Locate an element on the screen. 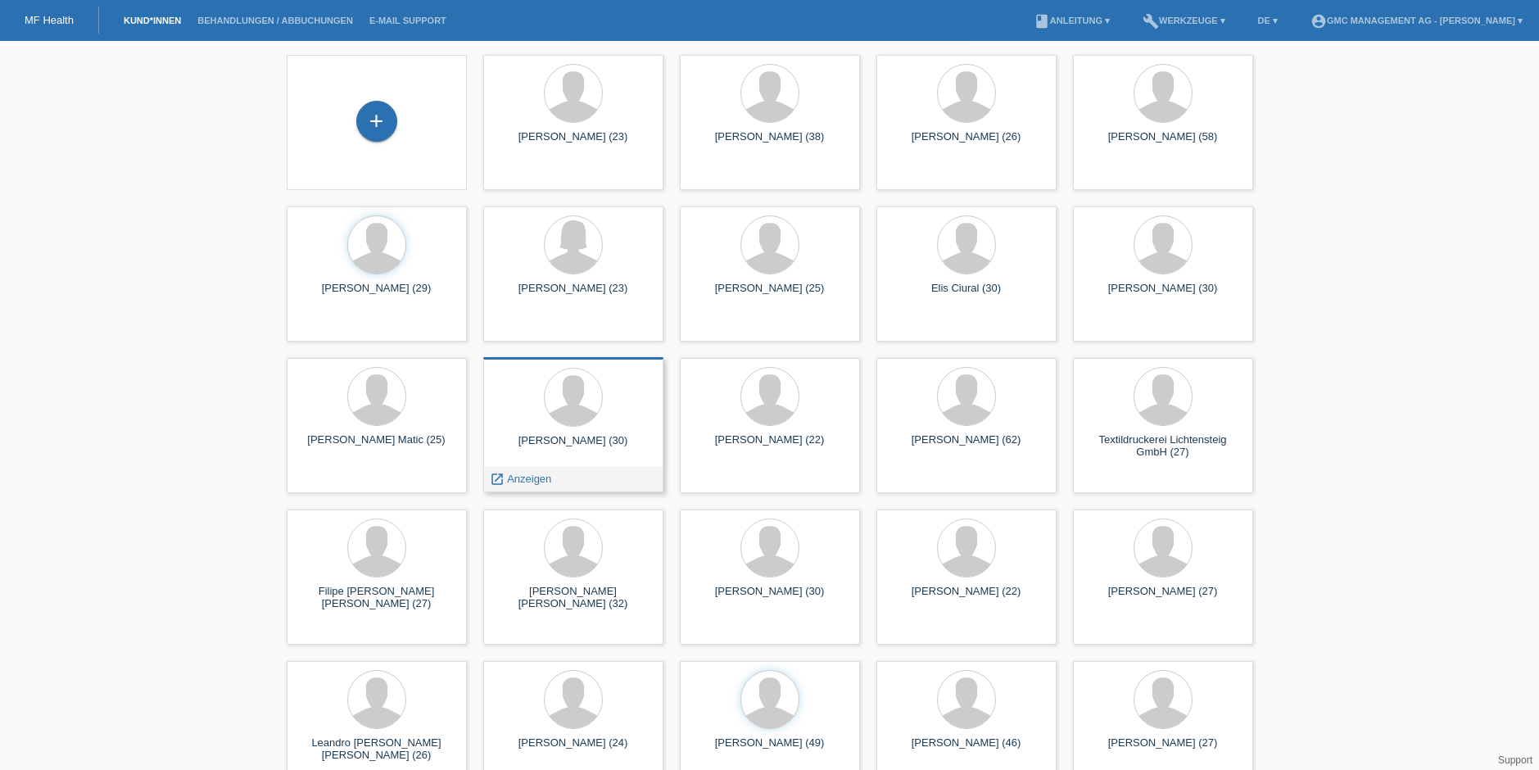  a: bookAnleitung ▾ is located at coordinates (1072, 20).